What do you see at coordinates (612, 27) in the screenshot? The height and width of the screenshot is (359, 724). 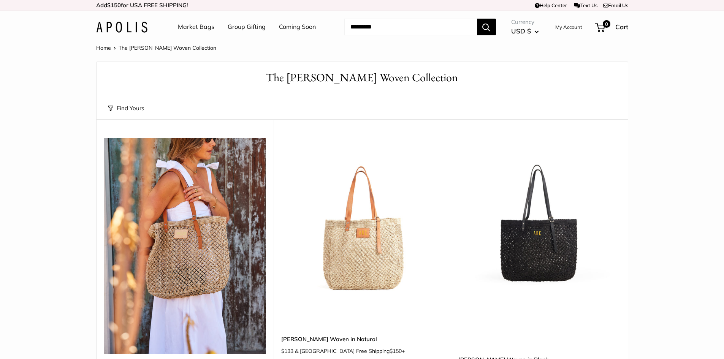 I see `a: 0 Cart` at bounding box center [612, 27].